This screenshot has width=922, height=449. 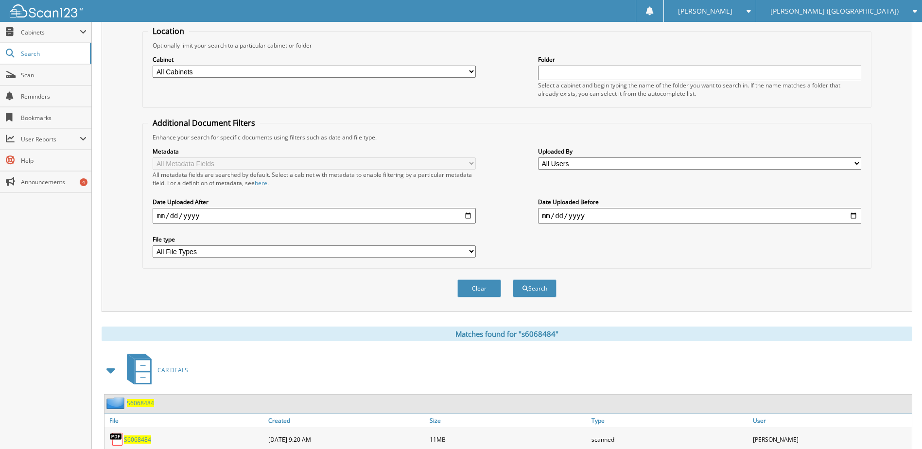 I want to click on label: Date Uploaded After, so click(x=314, y=202).